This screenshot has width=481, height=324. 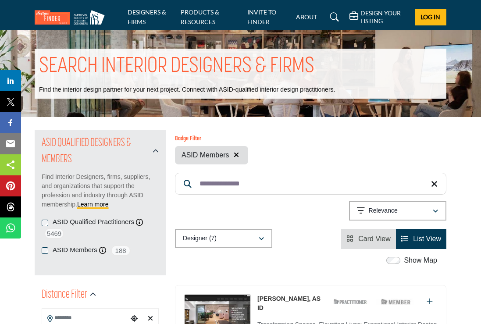 What do you see at coordinates (379, 17) in the screenshot?
I see `div: DESIGN YOUR LISTING` at bounding box center [379, 17].